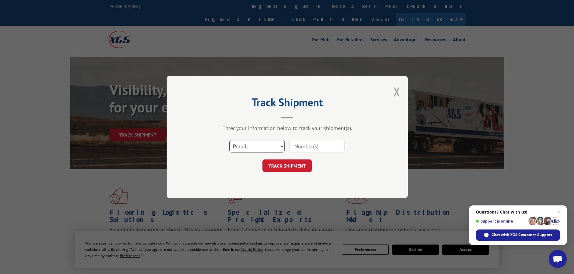 The height and width of the screenshot is (274, 574). Describe the element at coordinates (287, 166) in the screenshot. I see `button: TRACK SHIPMENT` at that location.